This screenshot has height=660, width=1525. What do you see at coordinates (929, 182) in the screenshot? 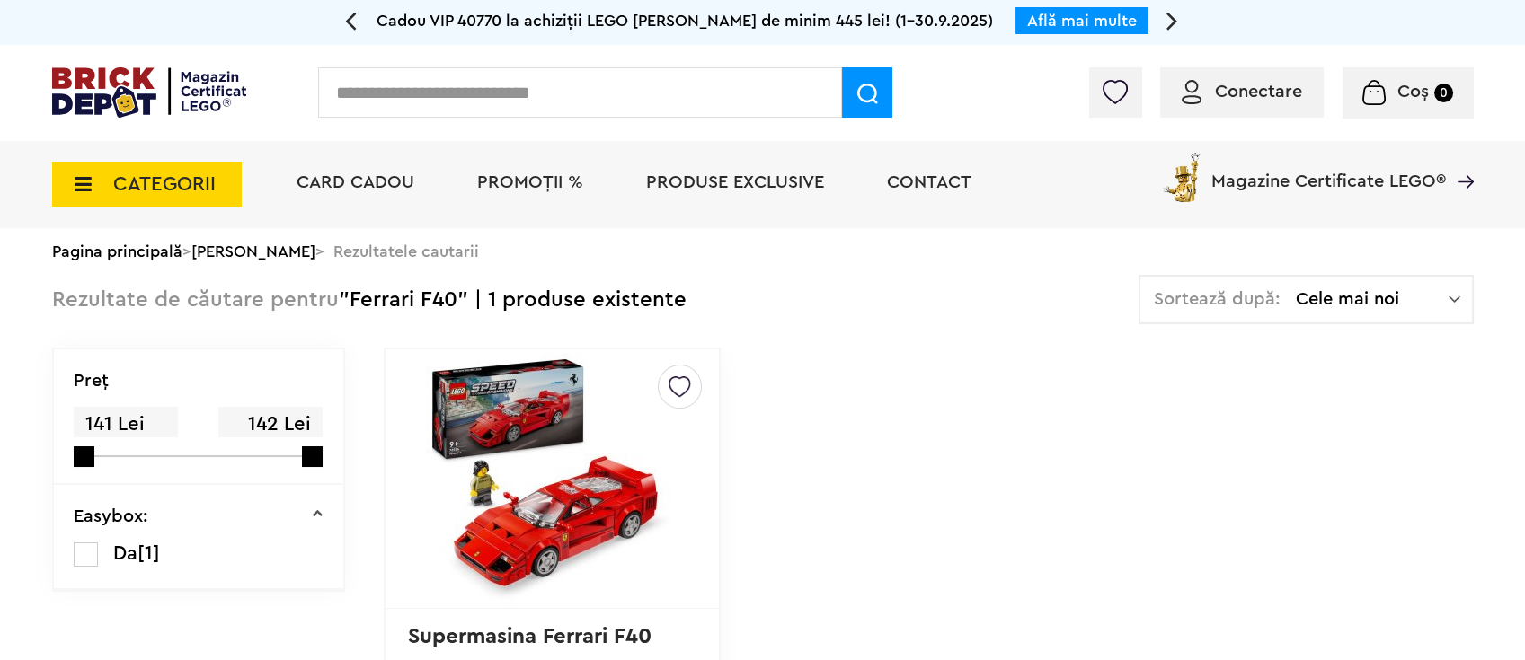
I see `a: Contact` at bounding box center [929, 182].